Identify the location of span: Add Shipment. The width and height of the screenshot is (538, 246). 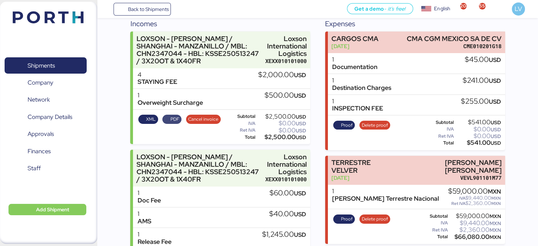
(53, 209).